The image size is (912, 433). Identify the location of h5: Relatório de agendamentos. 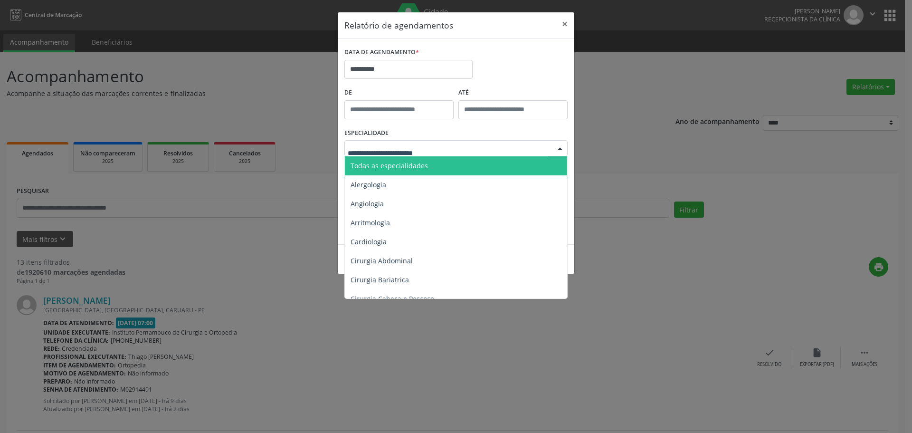
(398, 25).